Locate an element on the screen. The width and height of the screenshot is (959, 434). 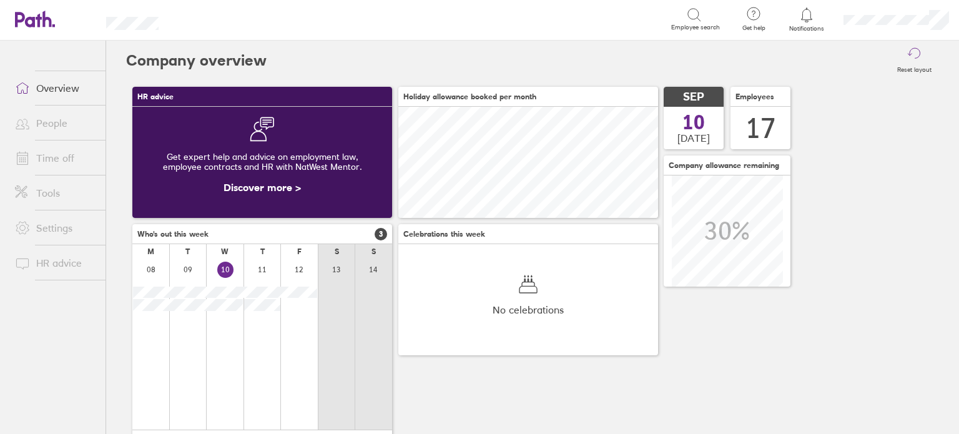
span: Celebrations this week is located at coordinates (444, 234).